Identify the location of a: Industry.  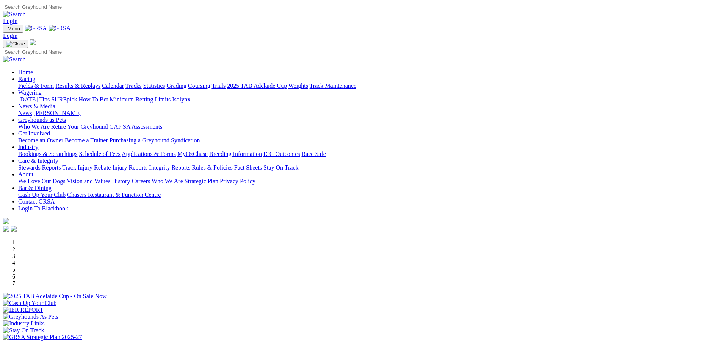
(28, 147).